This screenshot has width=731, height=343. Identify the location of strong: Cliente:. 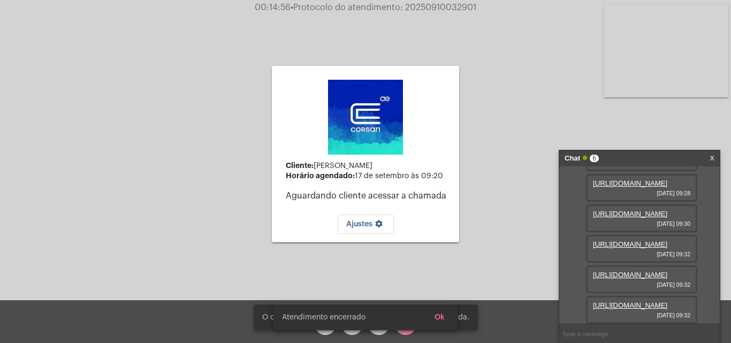
(299, 165).